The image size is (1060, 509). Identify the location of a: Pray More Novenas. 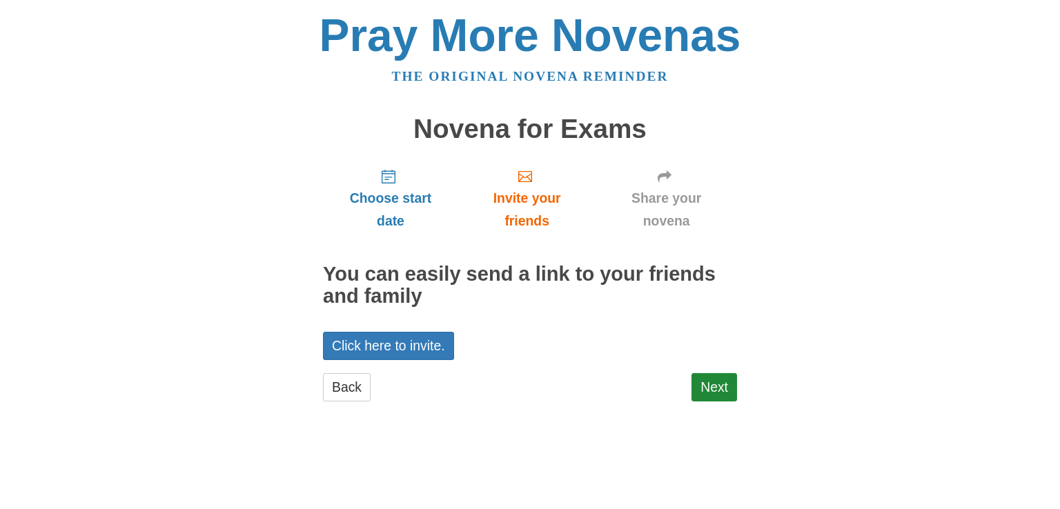
(530, 35).